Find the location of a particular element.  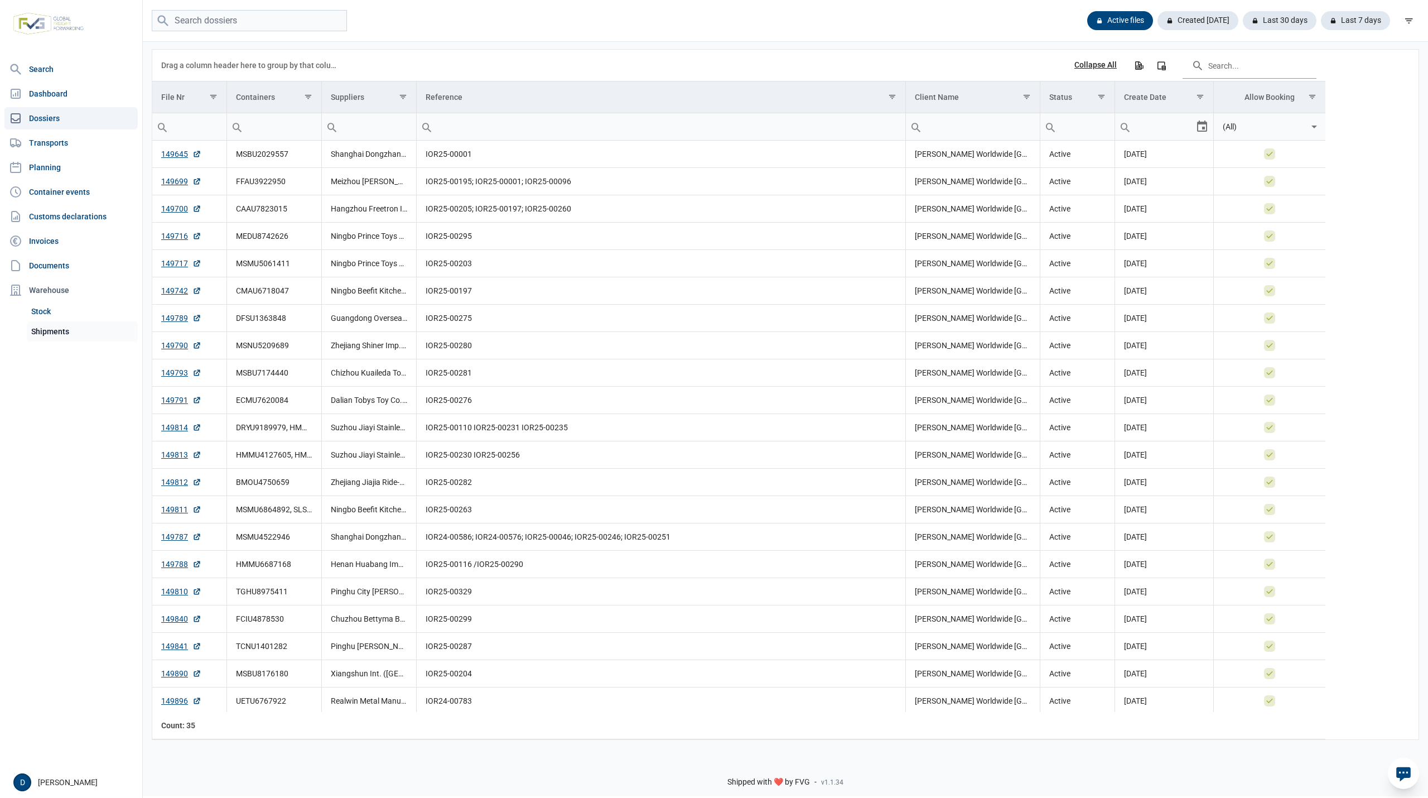

td: IOR25-00295 is located at coordinates (661, 236).